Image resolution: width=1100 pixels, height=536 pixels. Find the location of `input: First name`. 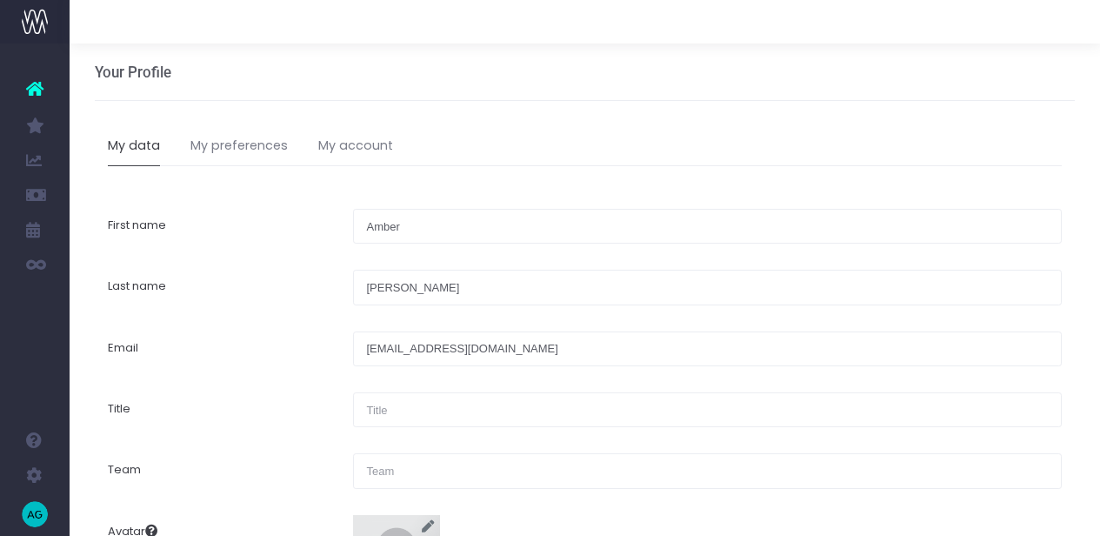

input: First name is located at coordinates (708, 226).